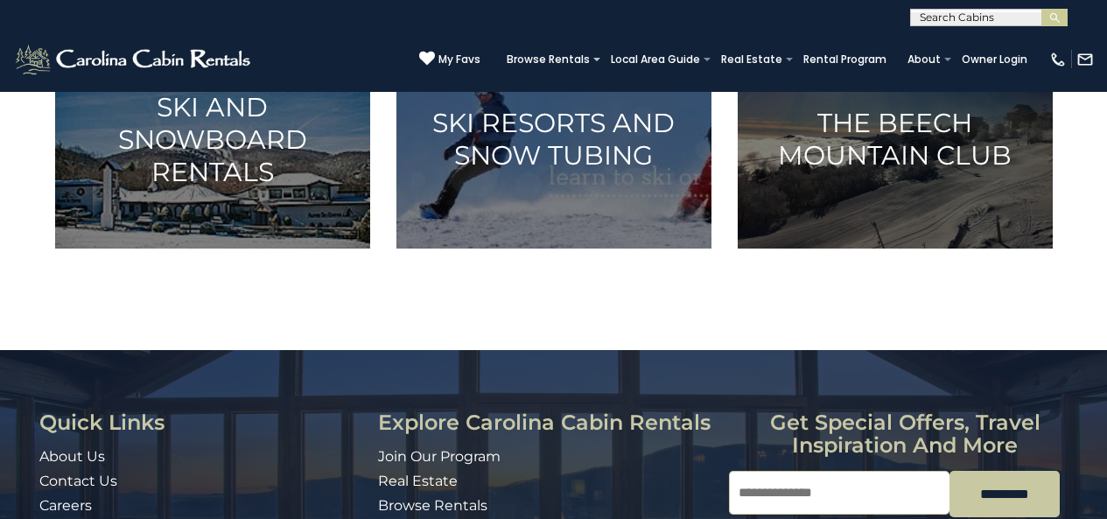 This screenshot has width=1107, height=519. What do you see at coordinates (72, 456) in the screenshot?
I see `a: About Us` at bounding box center [72, 456].